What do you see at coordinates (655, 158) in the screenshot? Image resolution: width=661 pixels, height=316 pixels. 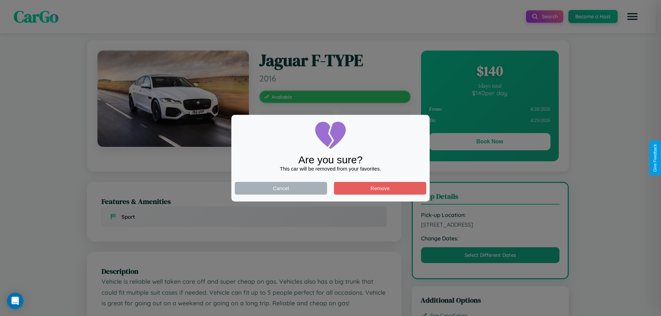 I see `div: Give Feedback` at bounding box center [655, 158].